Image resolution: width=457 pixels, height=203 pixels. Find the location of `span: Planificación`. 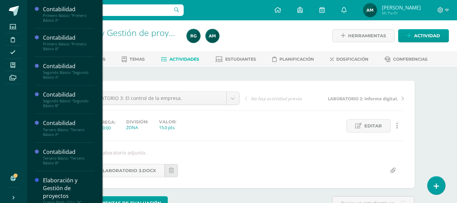

span: Planificación is located at coordinates (297, 59).